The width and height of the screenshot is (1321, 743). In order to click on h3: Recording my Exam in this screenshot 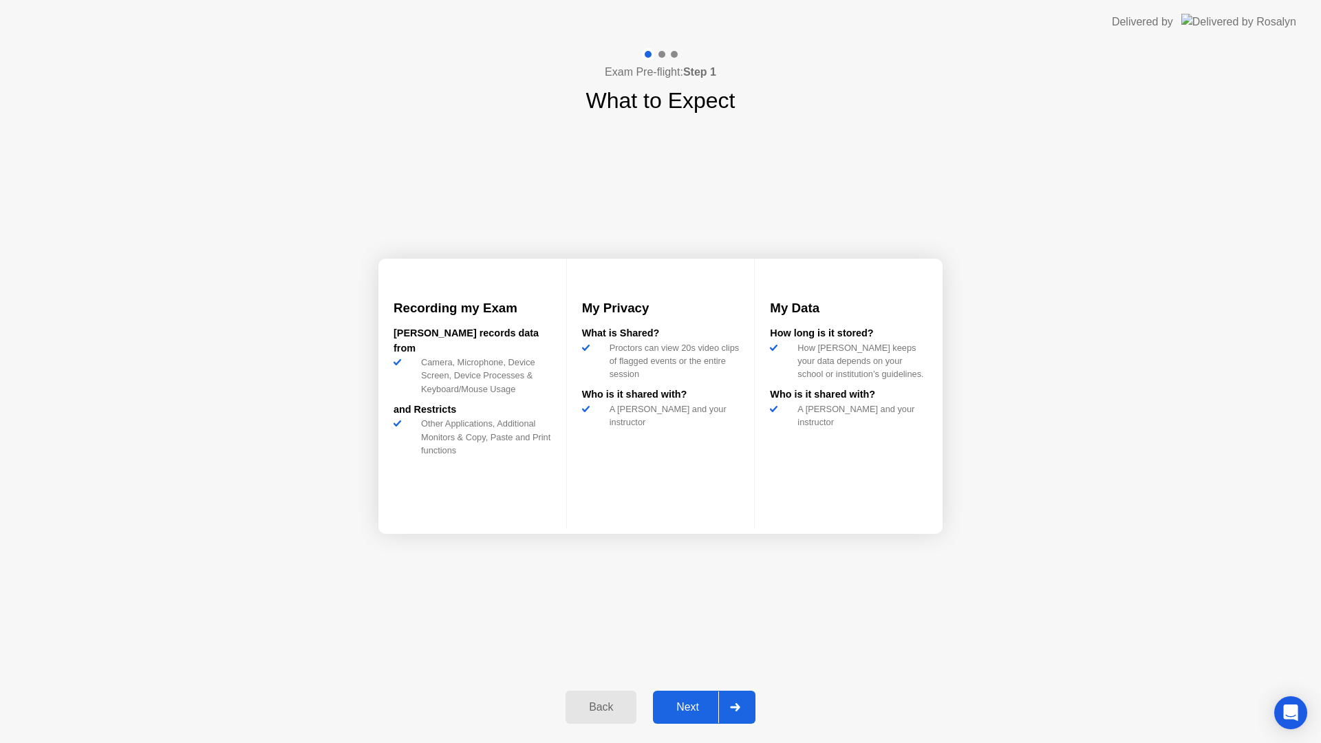, I will do `click(472, 308)`.